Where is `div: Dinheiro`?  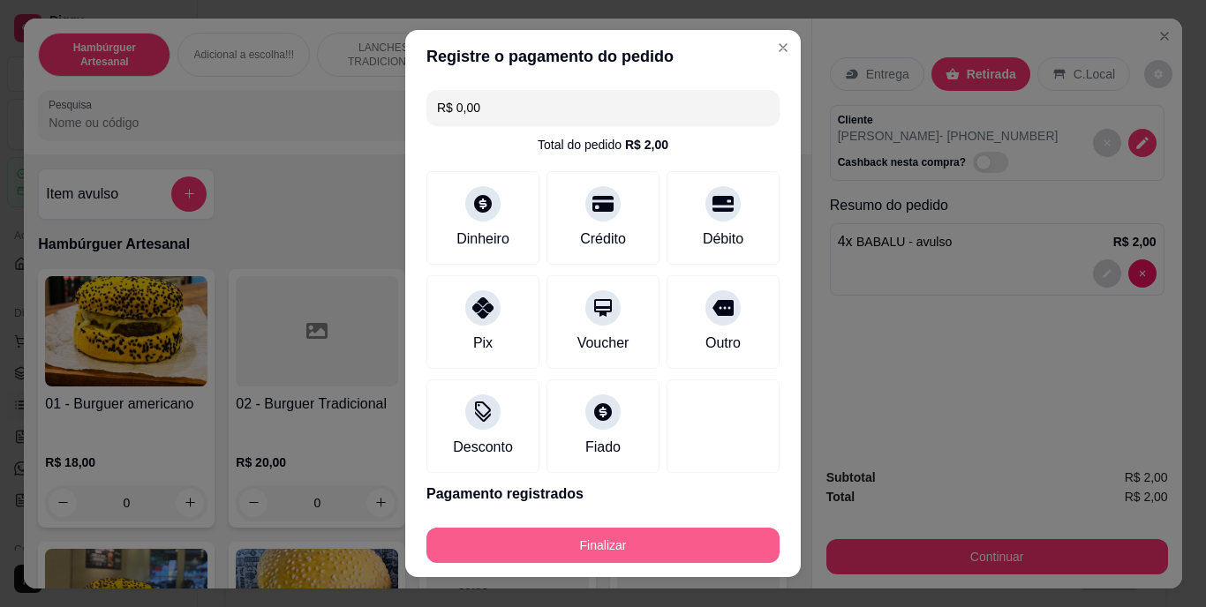
div: Dinheiro is located at coordinates (483, 239).